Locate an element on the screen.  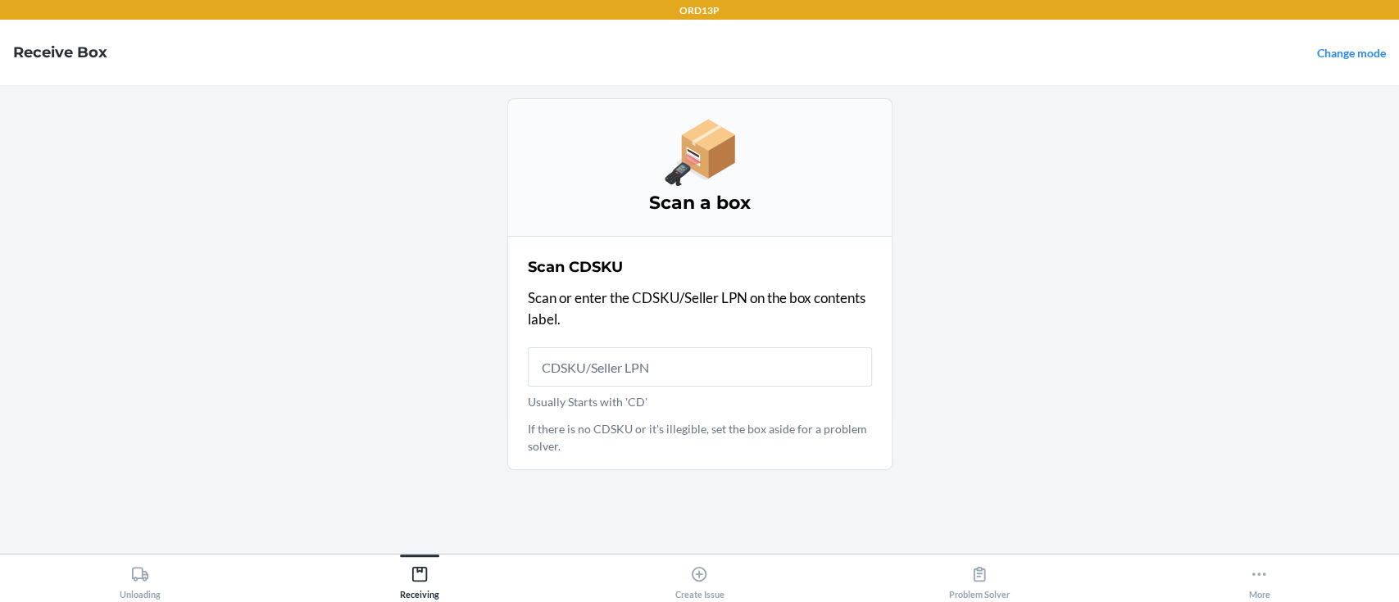
div: Problem Solver is located at coordinates (979, 579).